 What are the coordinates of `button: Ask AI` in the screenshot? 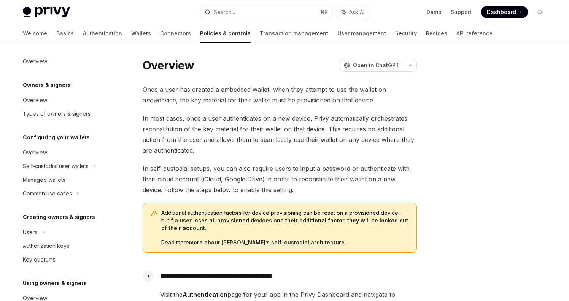 It's located at (353, 12).